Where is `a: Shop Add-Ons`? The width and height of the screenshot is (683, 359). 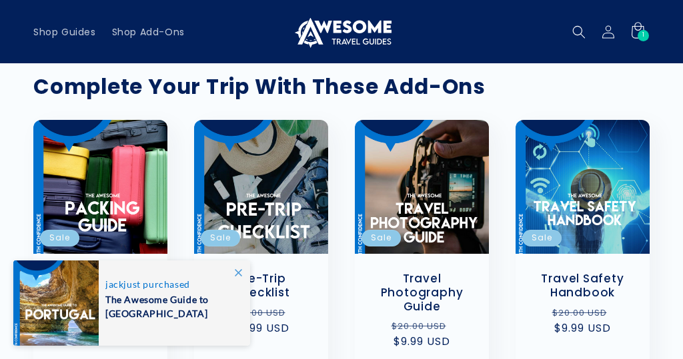
a: Shop Add-Ons is located at coordinates (148, 32).